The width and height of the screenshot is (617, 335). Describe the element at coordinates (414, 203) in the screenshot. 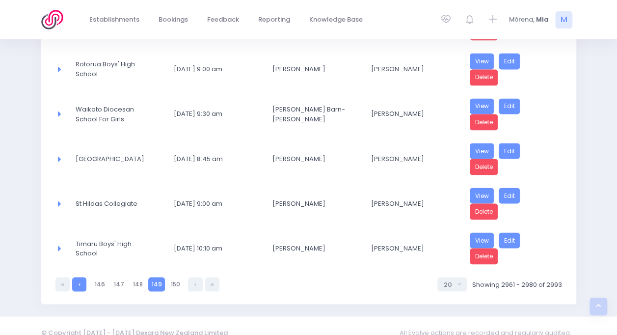

I see `td: Amy Lucas` at that location.